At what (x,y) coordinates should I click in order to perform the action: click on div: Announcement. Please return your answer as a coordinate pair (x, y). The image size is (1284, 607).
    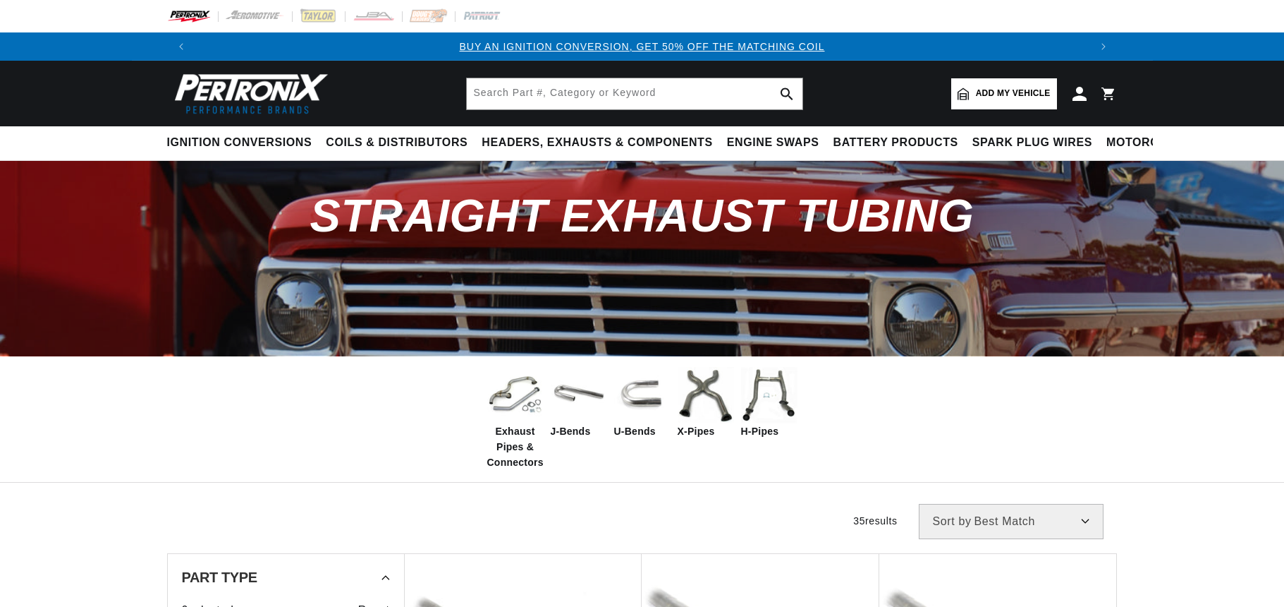
    Looking at the image, I should click on (642, 47).